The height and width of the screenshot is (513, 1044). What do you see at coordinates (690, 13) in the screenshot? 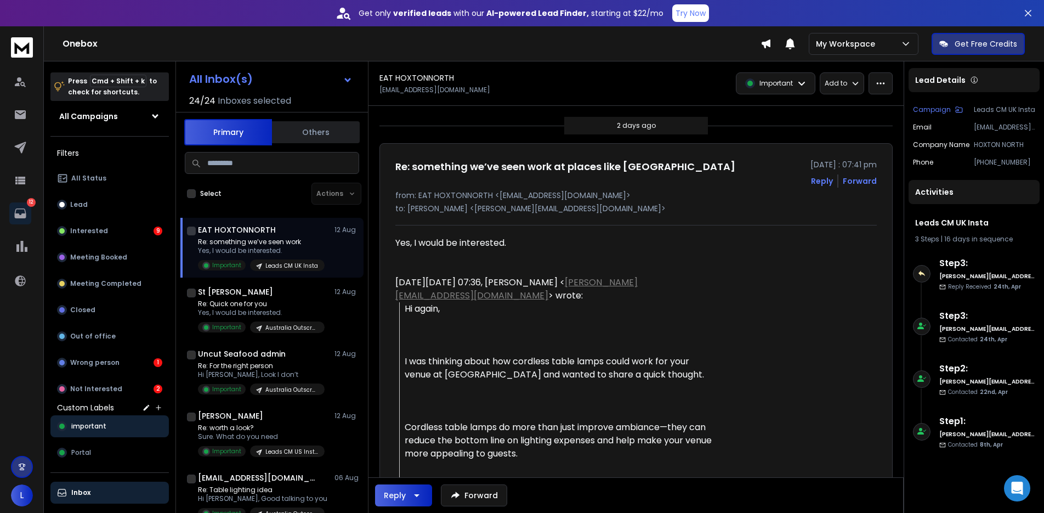
I see `button: Try Now` at bounding box center [690, 13].